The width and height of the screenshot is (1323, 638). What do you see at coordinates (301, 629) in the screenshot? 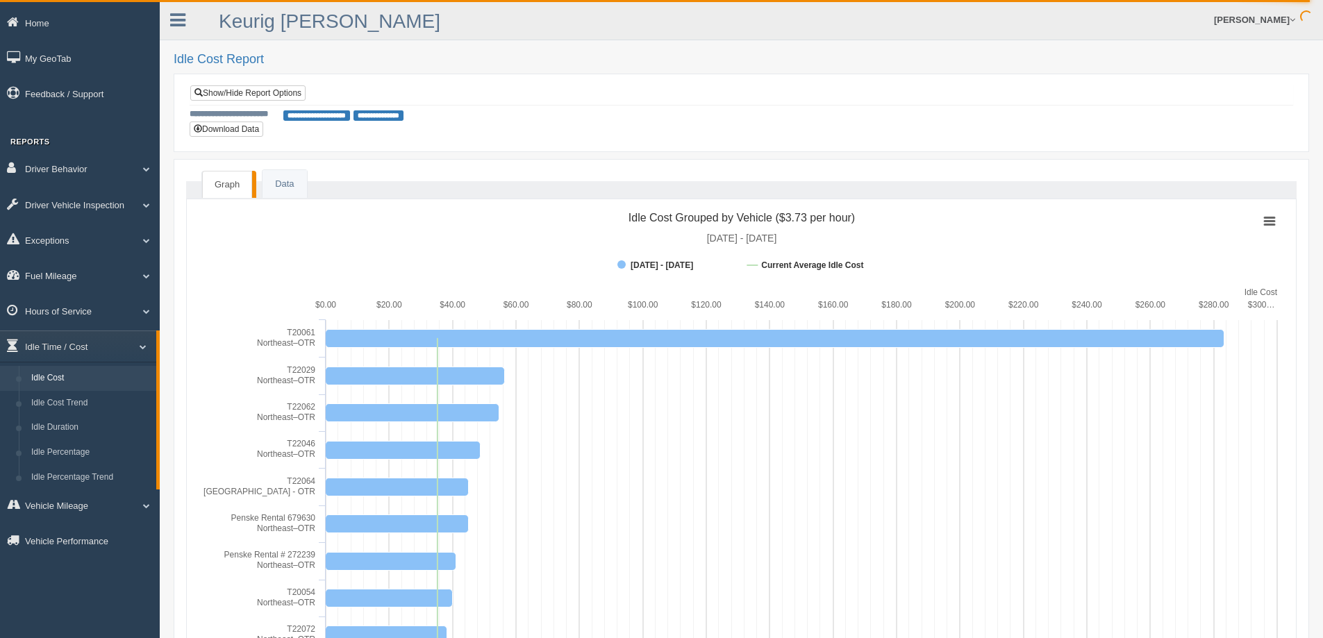
I see `tspan: T22072` at bounding box center [301, 629].